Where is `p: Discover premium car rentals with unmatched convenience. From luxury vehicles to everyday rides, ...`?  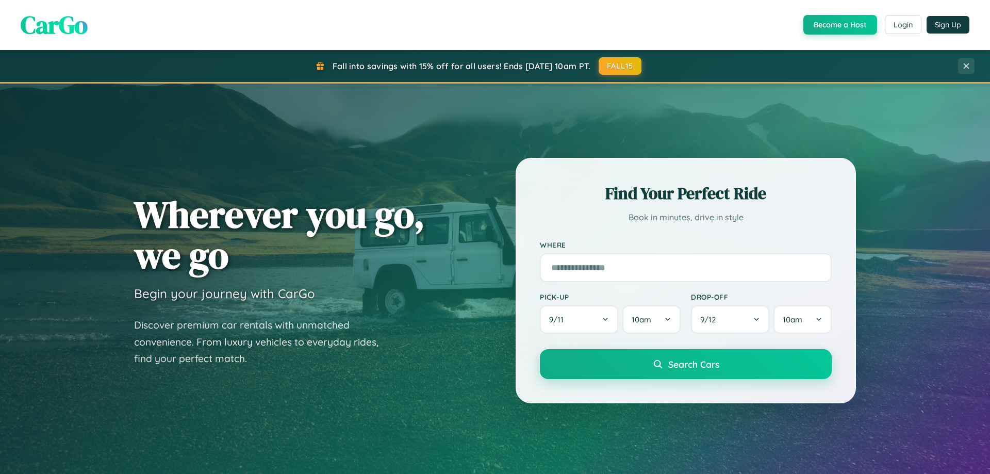 p: Discover premium car rentals with unmatched convenience. From luxury vehicles to everyday rides, ... is located at coordinates (263, 342).